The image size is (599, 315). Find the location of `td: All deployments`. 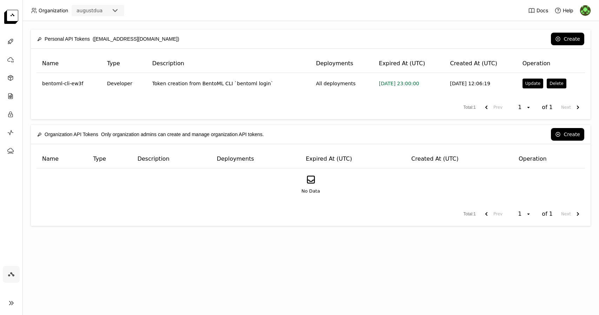

td: All deployments is located at coordinates (341, 84).